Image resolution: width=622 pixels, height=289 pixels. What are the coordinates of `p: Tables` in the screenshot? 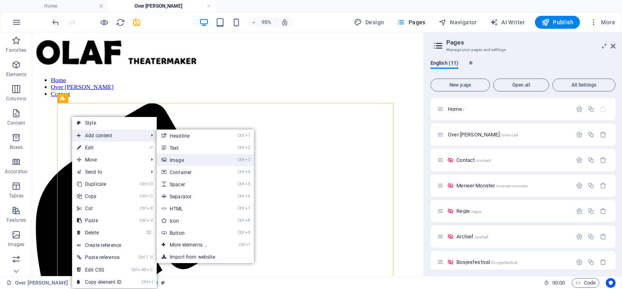 It's located at (16, 196).